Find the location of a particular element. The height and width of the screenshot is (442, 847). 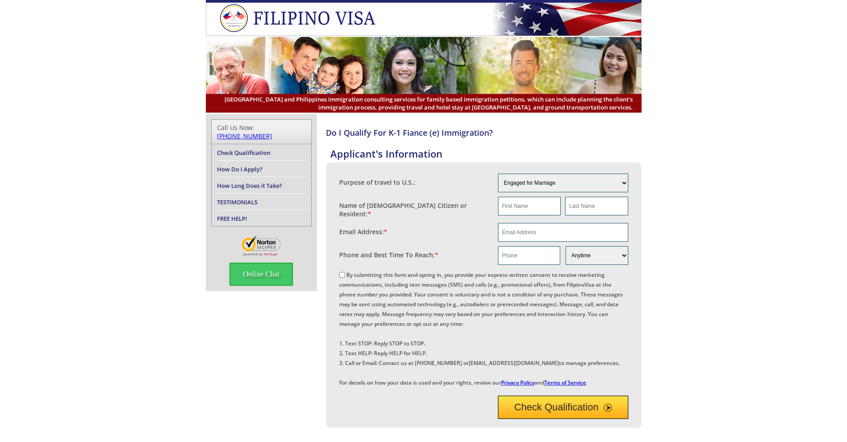

input: Email Address is located at coordinates (563, 232).